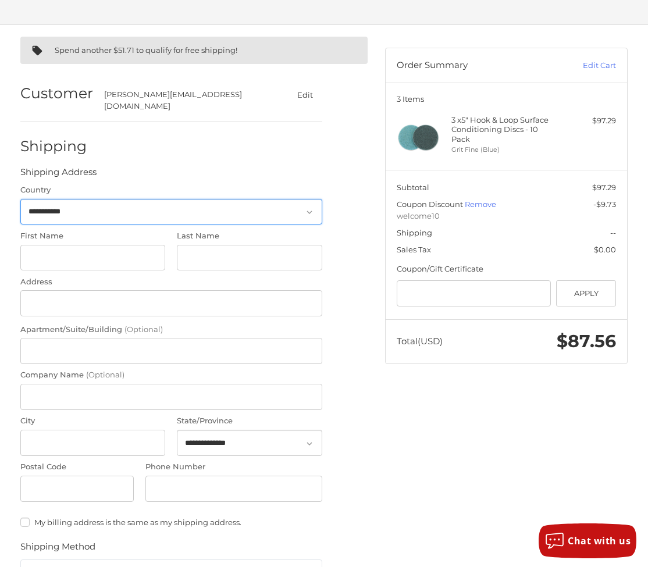 The height and width of the screenshot is (567, 648). I want to click on label: Company Name, so click(171, 375).